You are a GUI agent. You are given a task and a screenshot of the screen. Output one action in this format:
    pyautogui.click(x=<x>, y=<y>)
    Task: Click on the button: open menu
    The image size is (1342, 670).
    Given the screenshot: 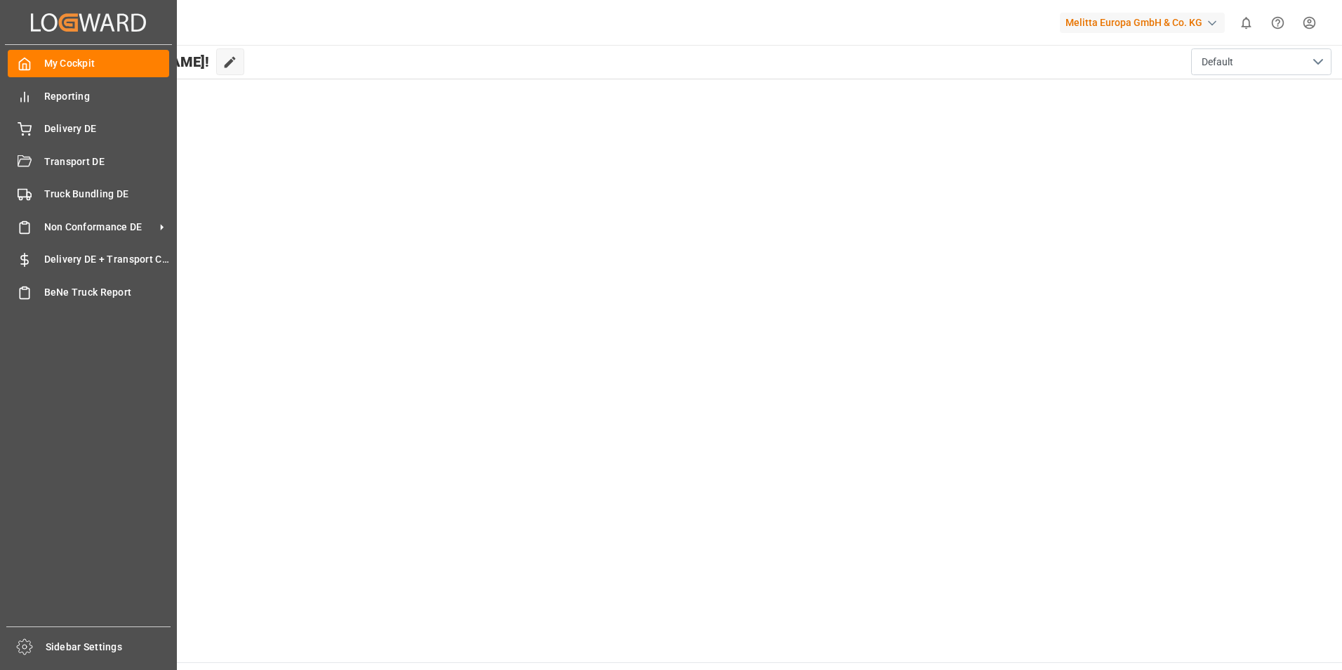 What is the action you would take?
    pyautogui.click(x=1261, y=62)
    